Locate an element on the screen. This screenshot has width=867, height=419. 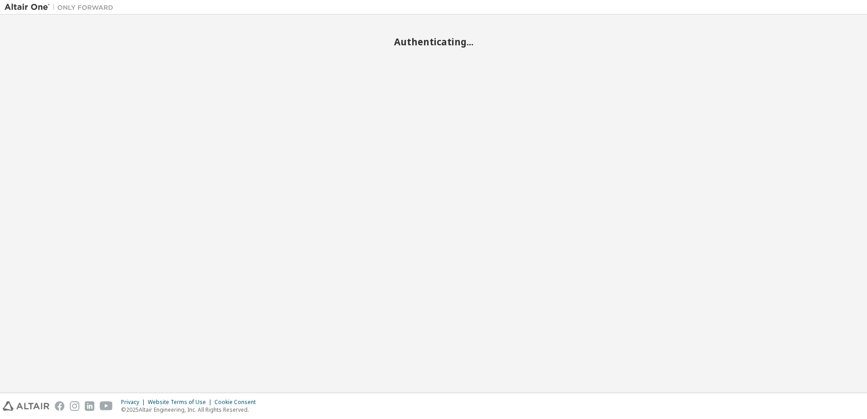
img: facebook.svg is located at coordinates (59, 406).